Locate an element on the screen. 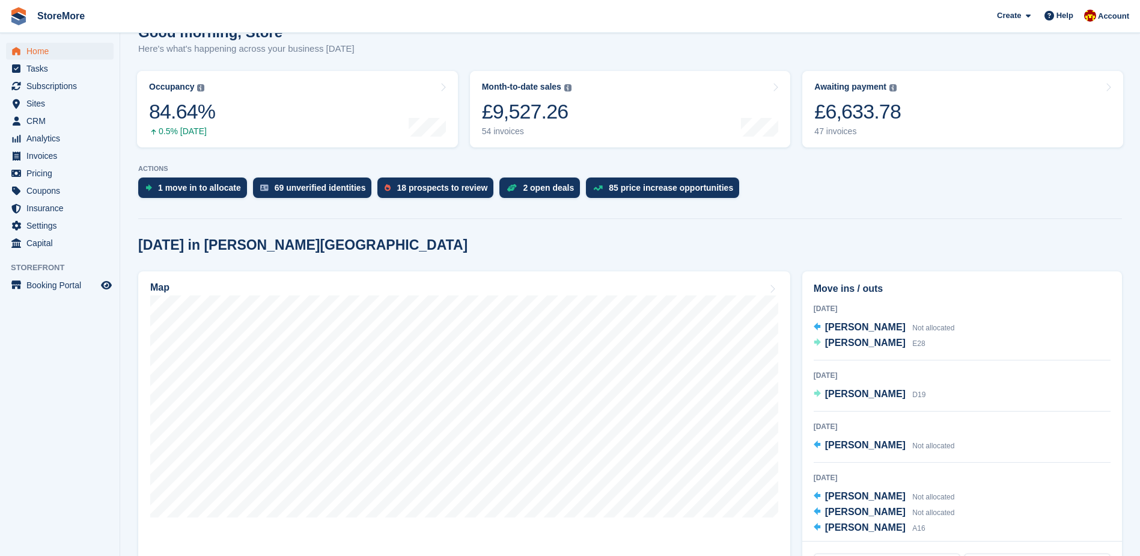  img: move_ins_to_allocate_icon-fdf77a2bb77ea45bf5b3d319d69a93e2d87916cf1d5bf7949dd705db3b84f3ca.svg is located at coordinates (148, 188).